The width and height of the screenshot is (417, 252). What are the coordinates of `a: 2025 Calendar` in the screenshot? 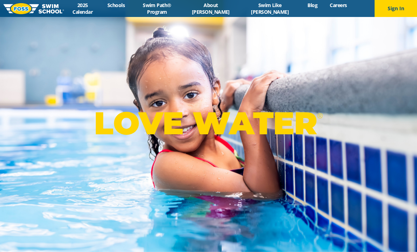 It's located at (82, 8).